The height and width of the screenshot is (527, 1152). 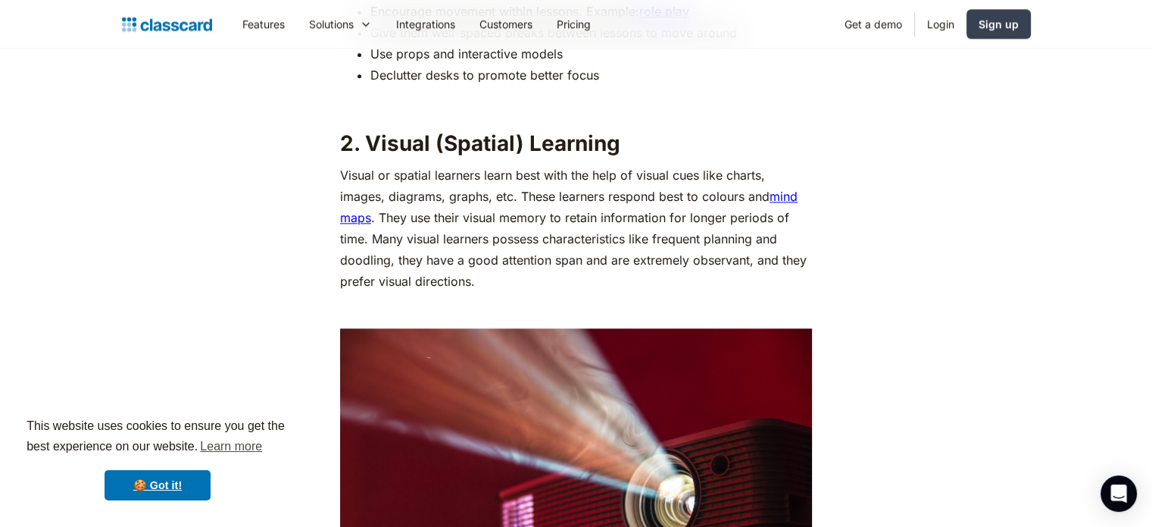 I want to click on a: learn more about cookies, so click(x=231, y=446).